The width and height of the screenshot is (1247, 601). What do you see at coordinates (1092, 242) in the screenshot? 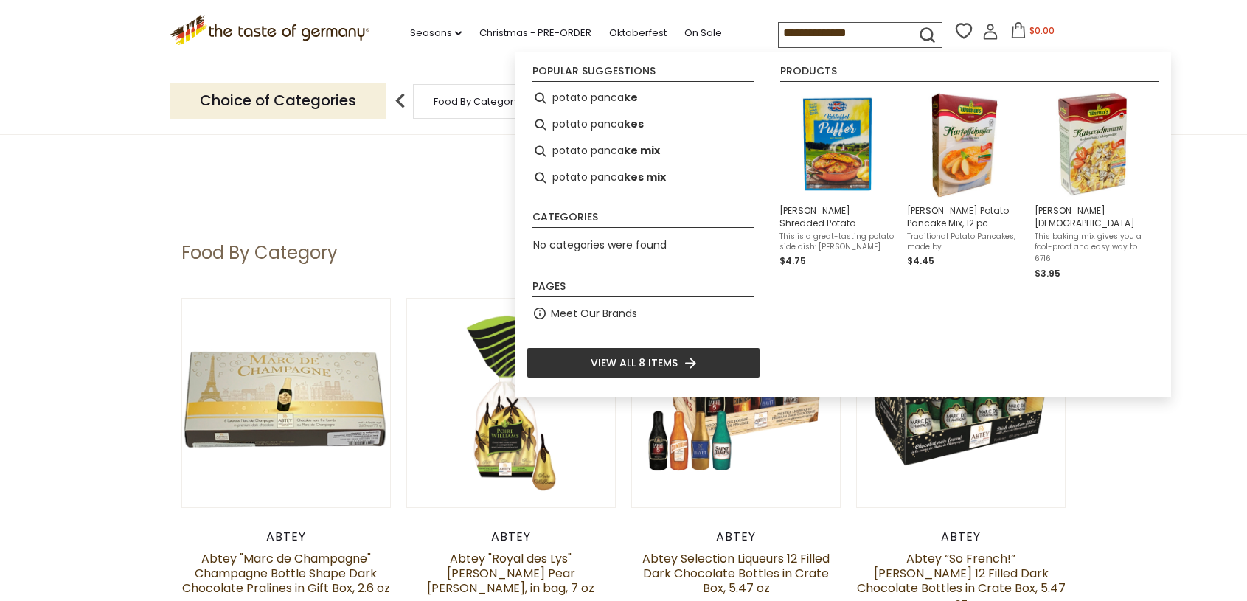
I see `span: This baking mix gives you a fool-proof and easy way to make authentic Austrian "Kaiserschmarrn" (...` at bounding box center [1092, 242].